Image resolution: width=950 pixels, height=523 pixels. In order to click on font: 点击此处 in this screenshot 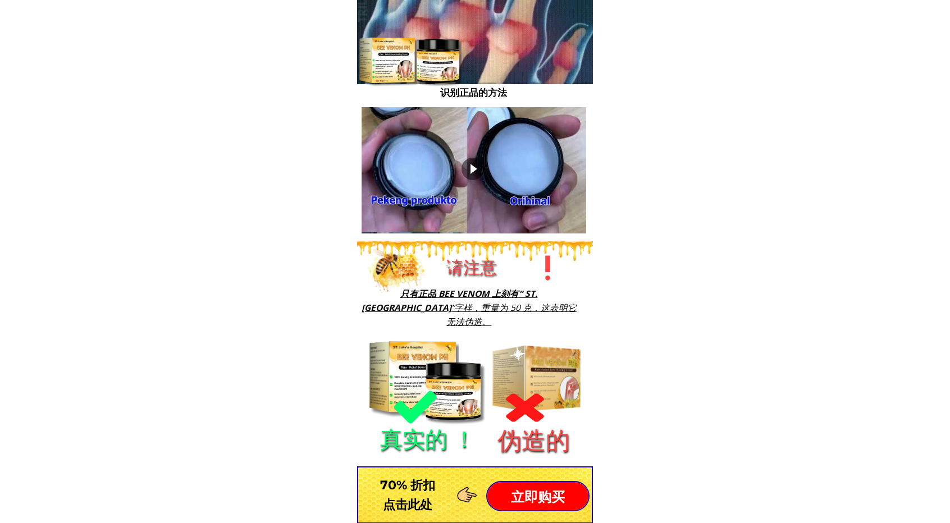, I will do `click(408, 505)`.